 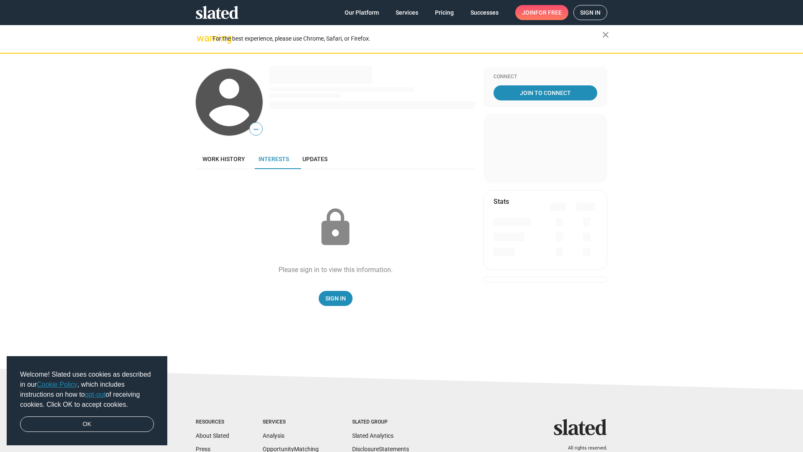 What do you see at coordinates (57, 384) in the screenshot?
I see `a: Cookie Policy` at bounding box center [57, 384].